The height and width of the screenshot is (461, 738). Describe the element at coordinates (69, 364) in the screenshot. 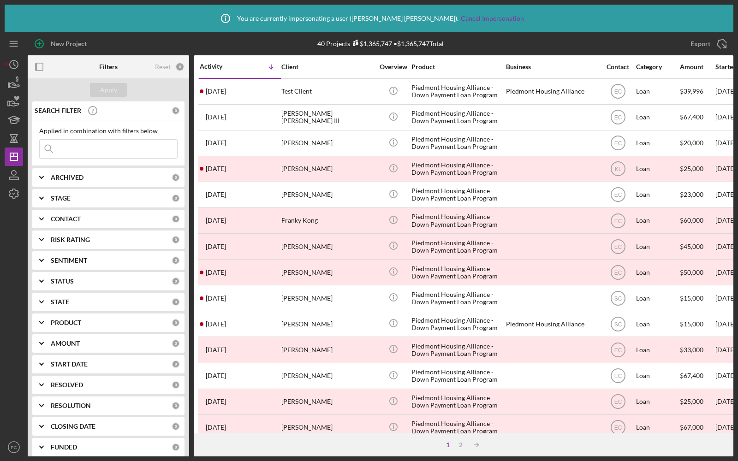

I see `b: START DATE` at that location.